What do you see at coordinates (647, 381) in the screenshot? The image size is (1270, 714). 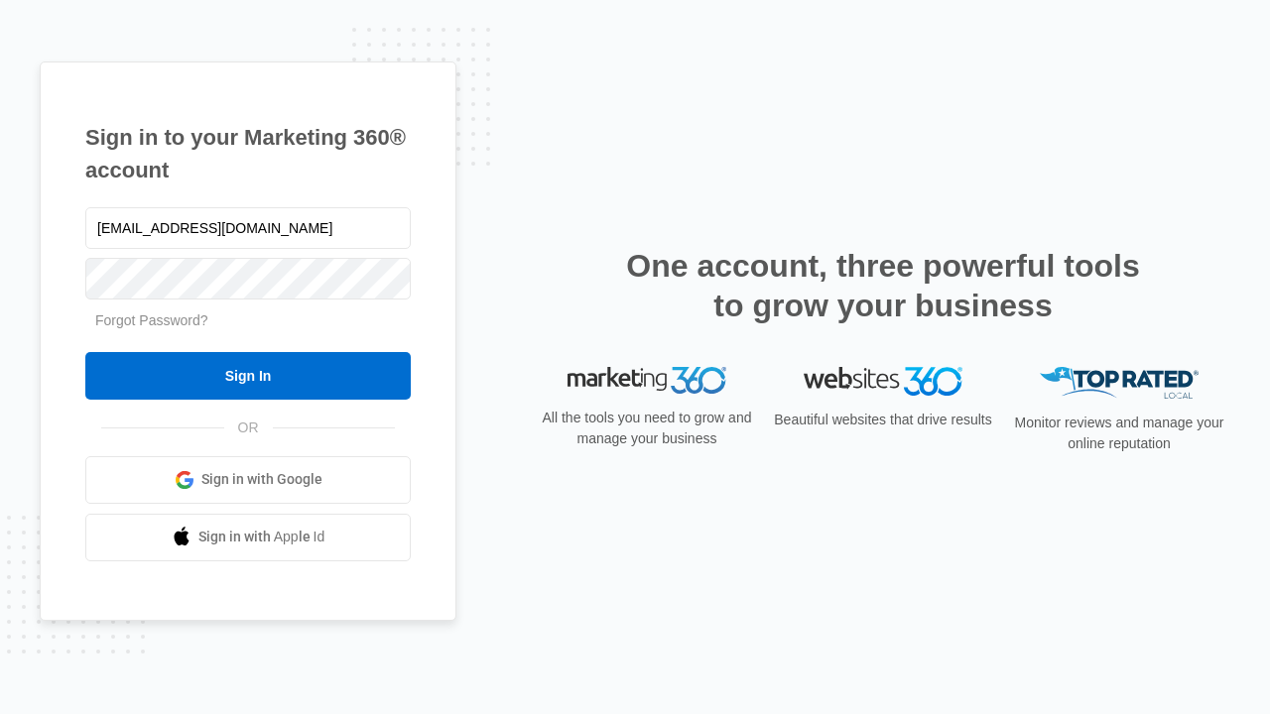 I see `img: Marketing 360` at bounding box center [647, 381].